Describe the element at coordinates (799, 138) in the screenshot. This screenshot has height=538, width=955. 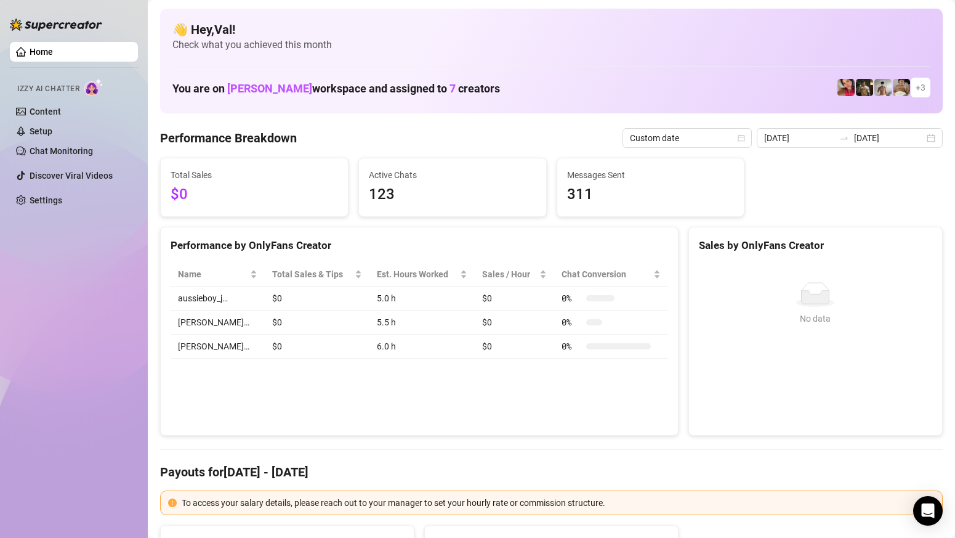
I see `input: Start date` at that location.